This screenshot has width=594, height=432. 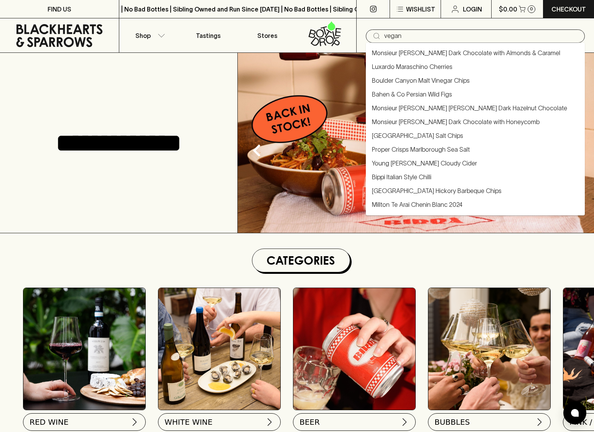 What do you see at coordinates (49, 422) in the screenshot?
I see `span: RED WINE` at bounding box center [49, 422].